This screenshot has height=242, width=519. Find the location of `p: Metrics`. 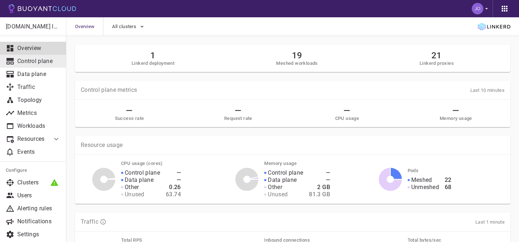

p: Metrics is located at coordinates (39, 113).